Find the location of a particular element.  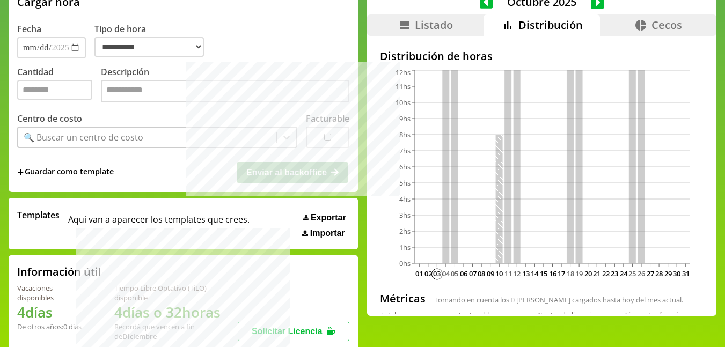

tspan: 0hs is located at coordinates (404, 263).